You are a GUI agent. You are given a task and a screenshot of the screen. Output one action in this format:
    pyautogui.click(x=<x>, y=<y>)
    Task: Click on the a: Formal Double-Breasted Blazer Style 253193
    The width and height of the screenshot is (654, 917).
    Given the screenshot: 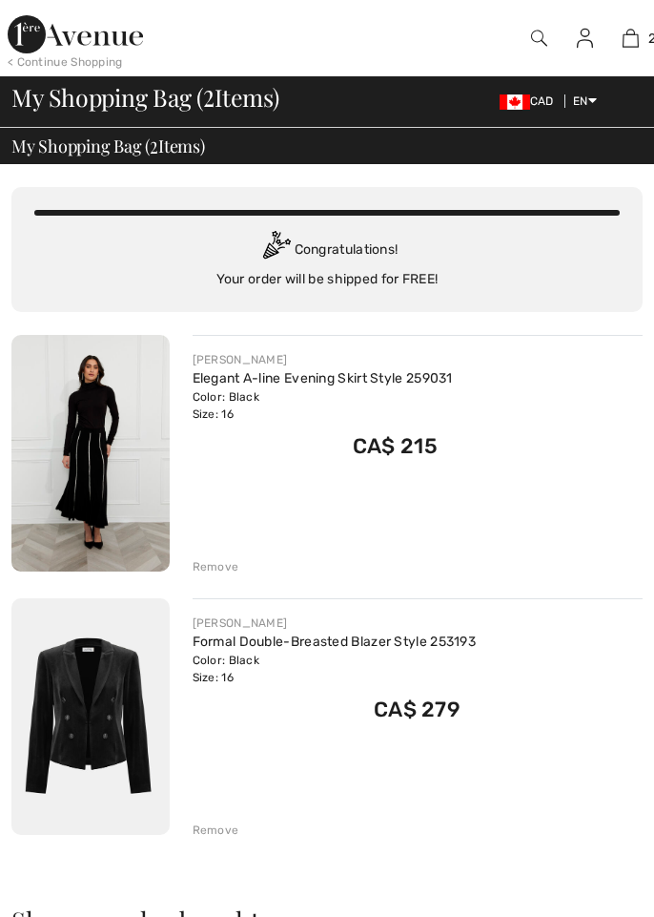 What is the action you would take?
    pyautogui.click(x=335, y=641)
    